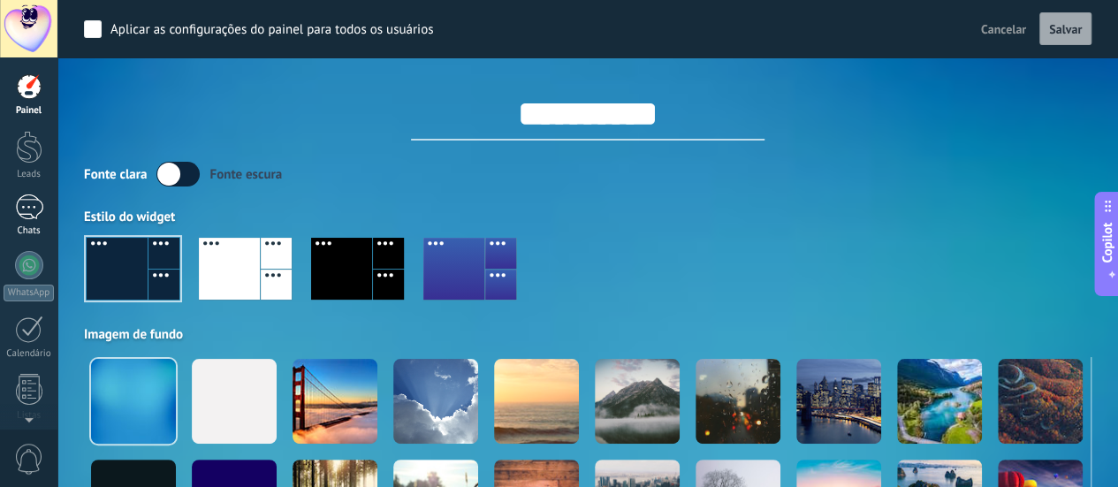 This screenshot has width=1118, height=487. I want to click on span: Copilot, so click(1108, 242).